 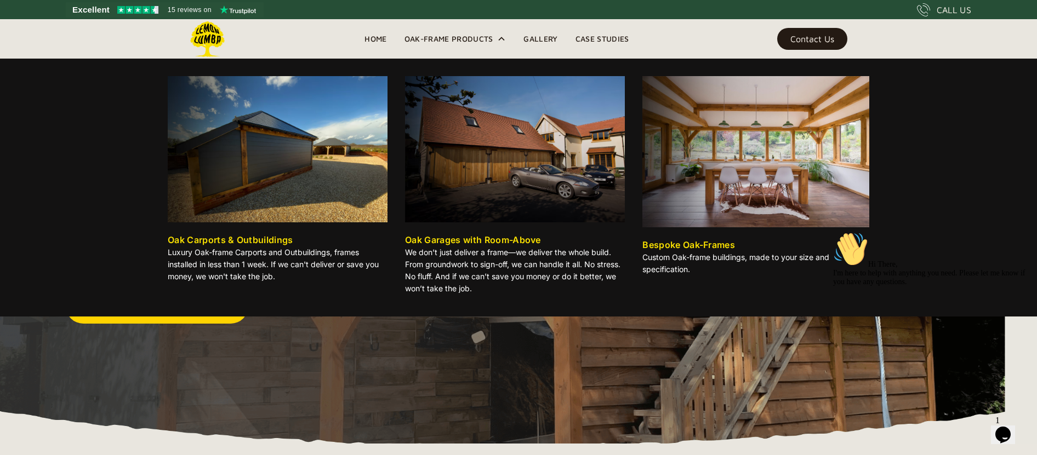 I want to click on span: Excellent, so click(x=91, y=10).